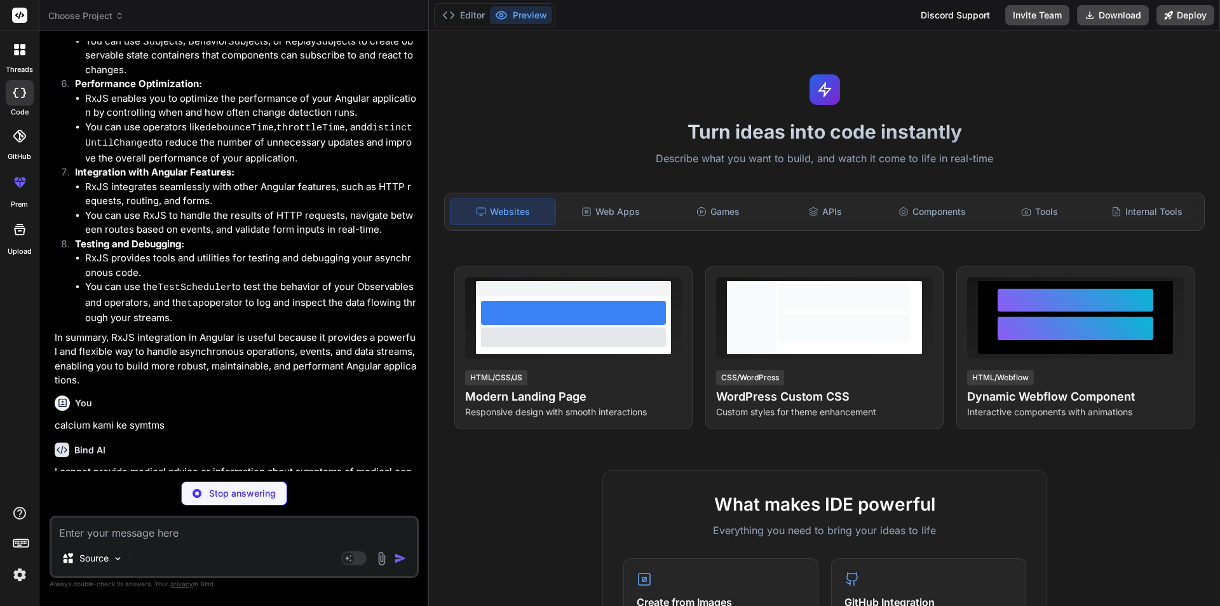 This screenshot has width=1220, height=606. I want to click on div: Internal Tools, so click(1146, 212).